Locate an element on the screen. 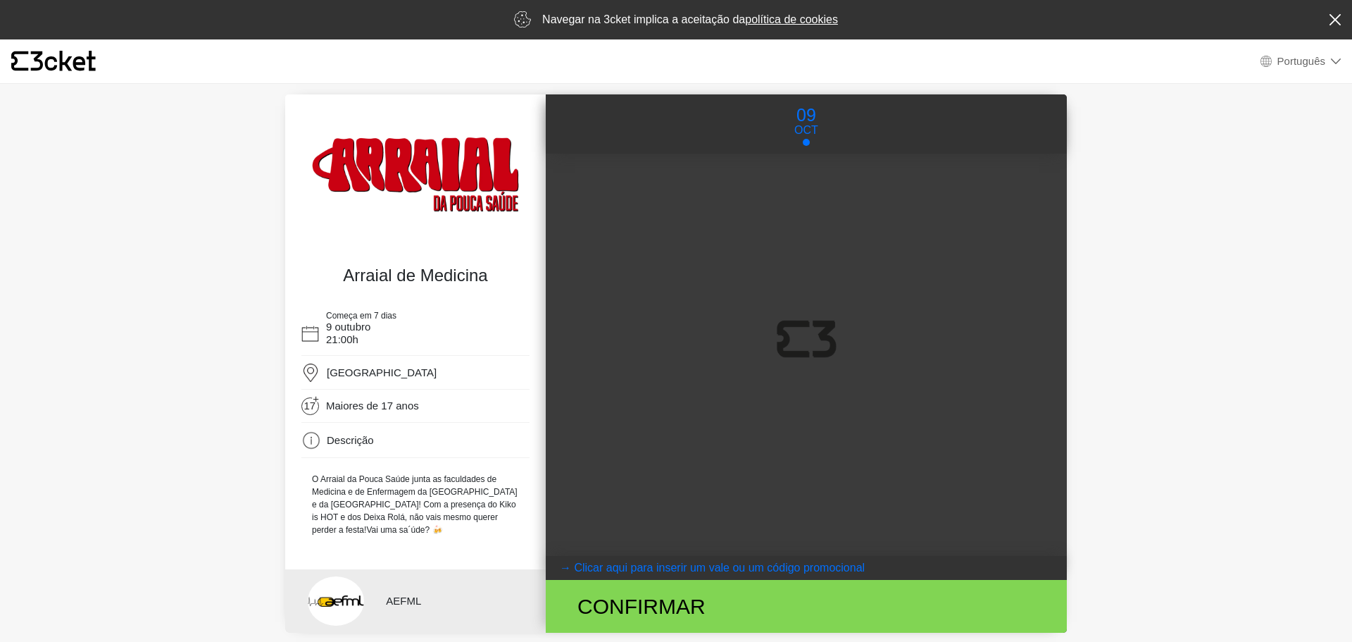  button: 09 Oct is located at coordinates (807, 124).